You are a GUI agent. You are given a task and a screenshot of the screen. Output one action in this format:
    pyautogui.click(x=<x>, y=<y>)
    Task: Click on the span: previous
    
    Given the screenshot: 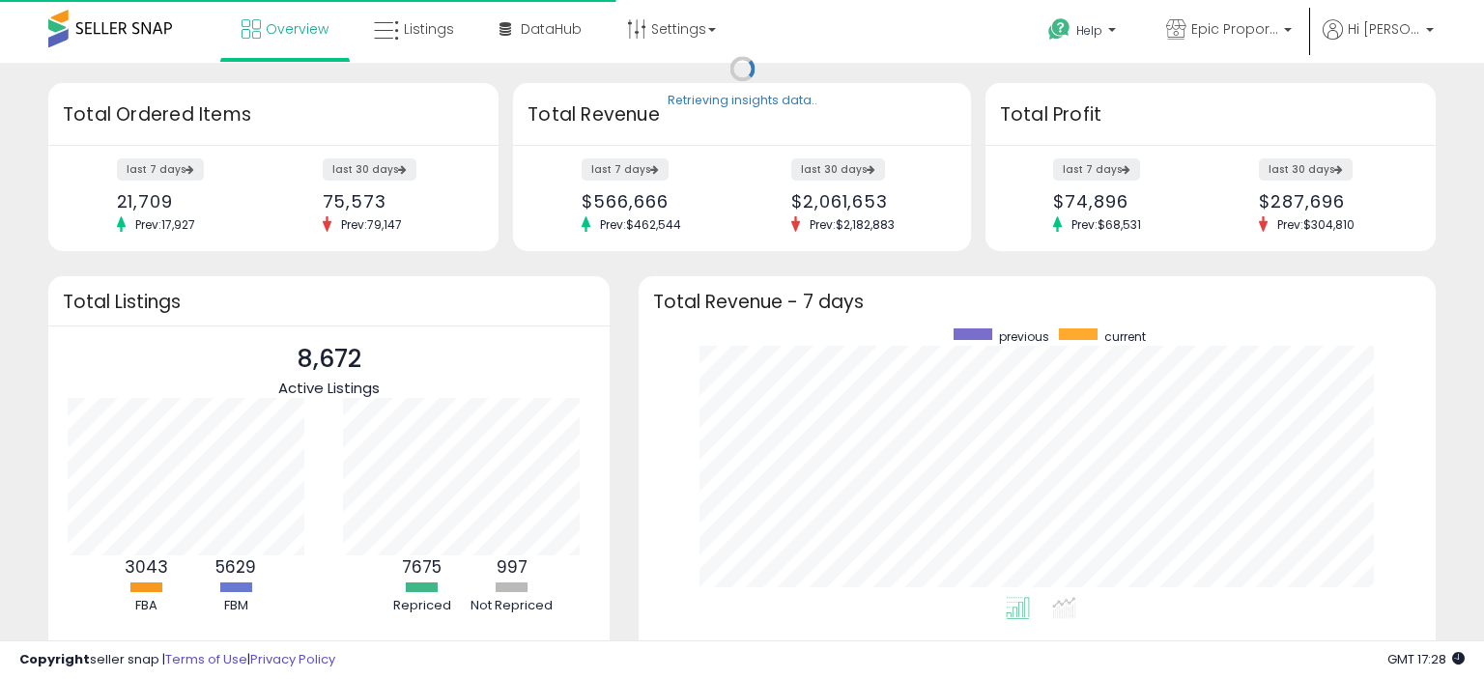 What is the action you would take?
    pyautogui.click(x=1024, y=336)
    